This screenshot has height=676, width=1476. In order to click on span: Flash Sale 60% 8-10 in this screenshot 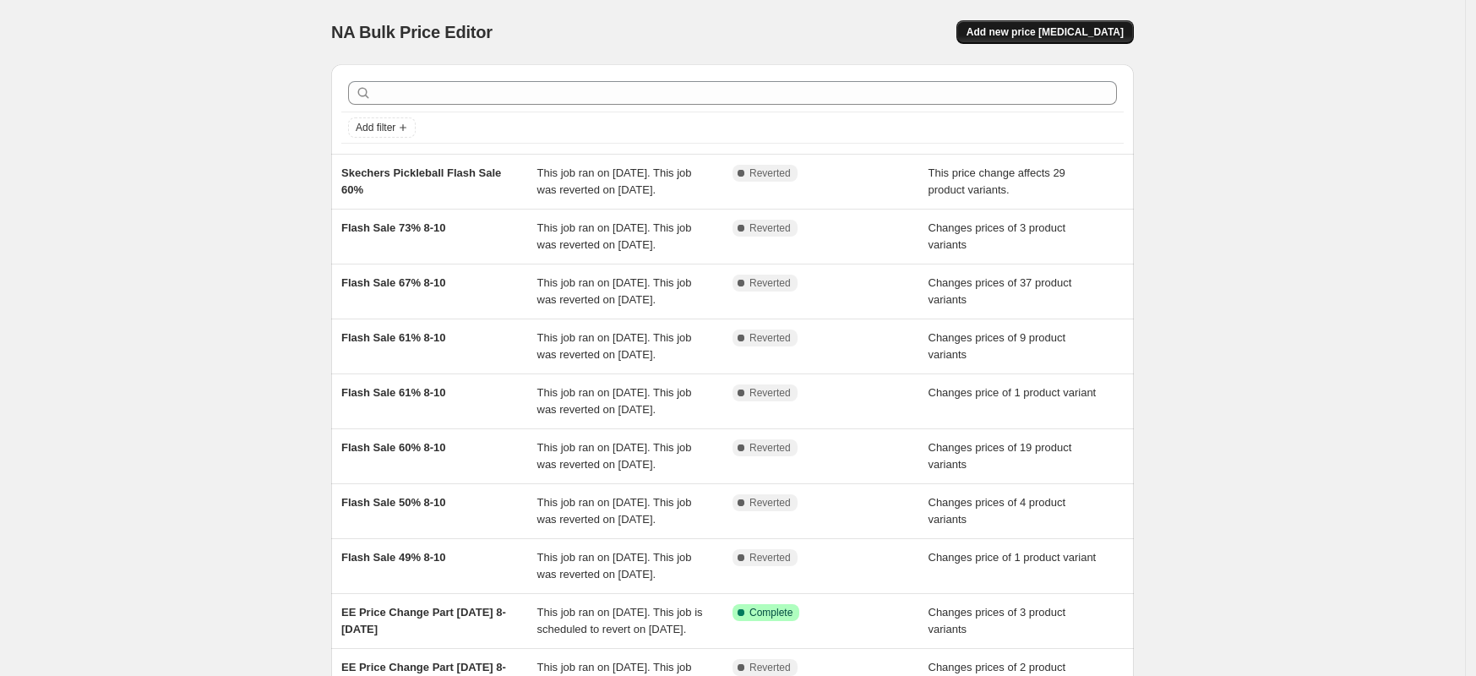, I will do `click(394, 447)`.